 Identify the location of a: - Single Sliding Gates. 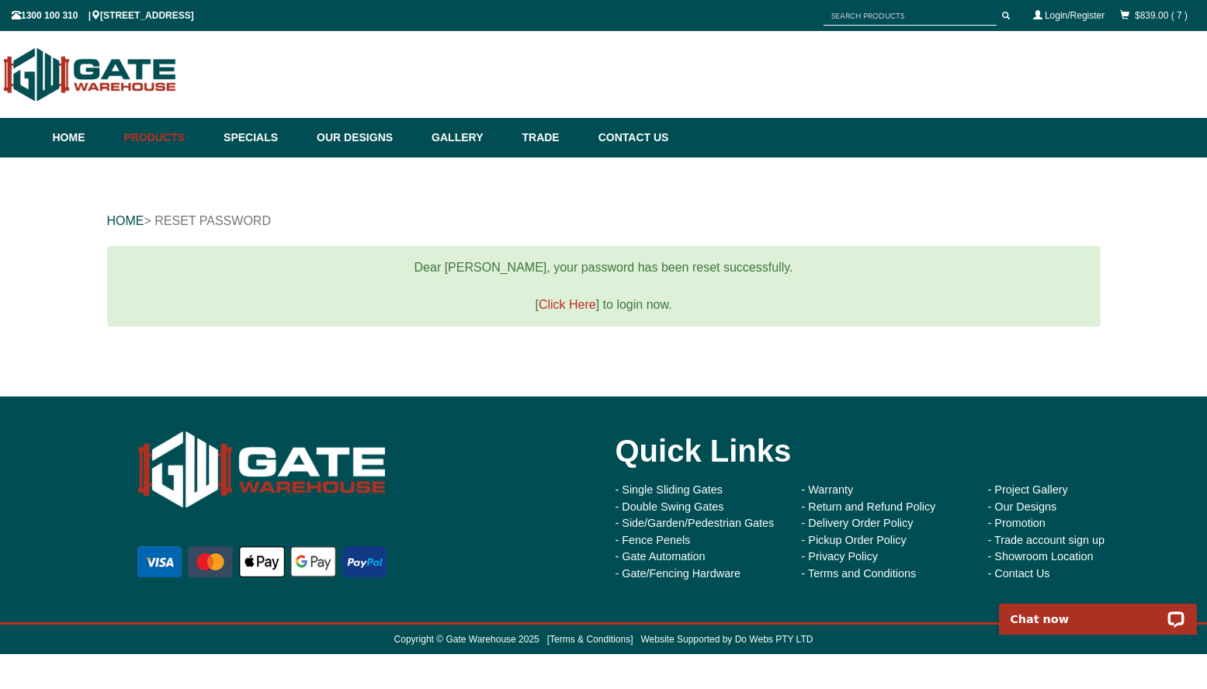
(669, 490).